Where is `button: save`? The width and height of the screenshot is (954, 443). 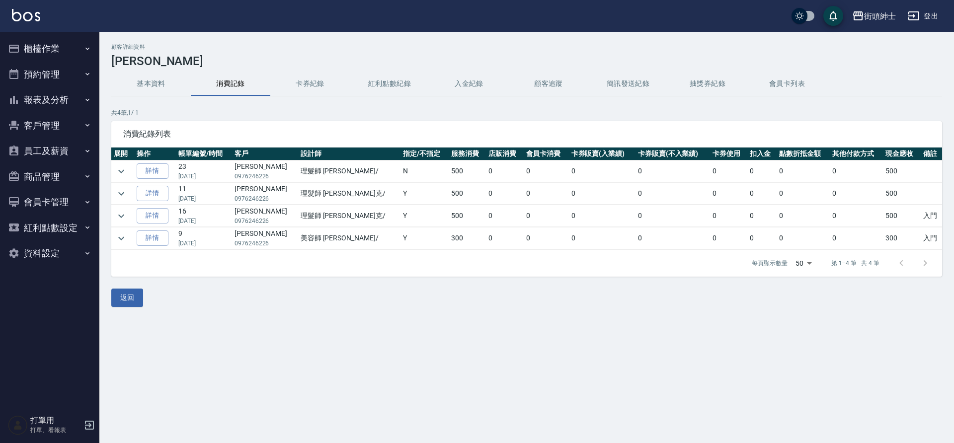 button: save is located at coordinates (833, 16).